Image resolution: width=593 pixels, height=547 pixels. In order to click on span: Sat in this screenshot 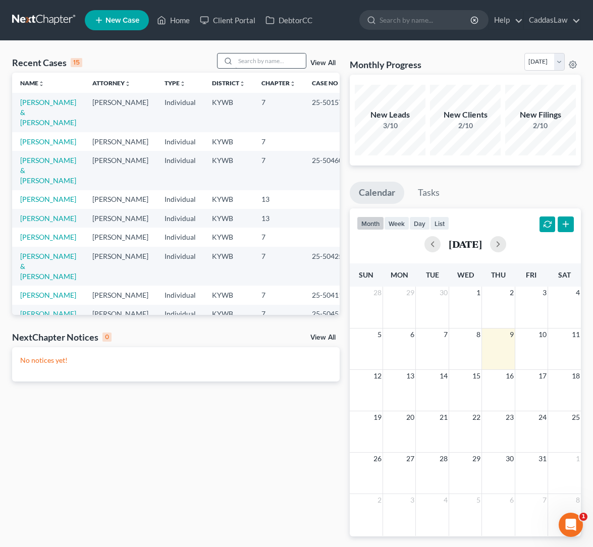, I will do `click(564, 274)`.